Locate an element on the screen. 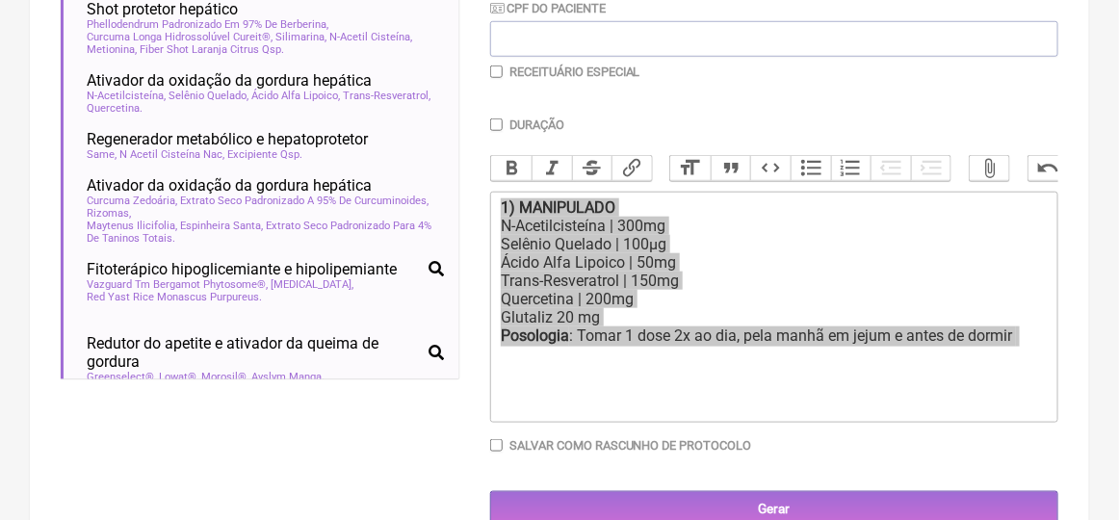  button: Increase Level is located at coordinates (932, 169).